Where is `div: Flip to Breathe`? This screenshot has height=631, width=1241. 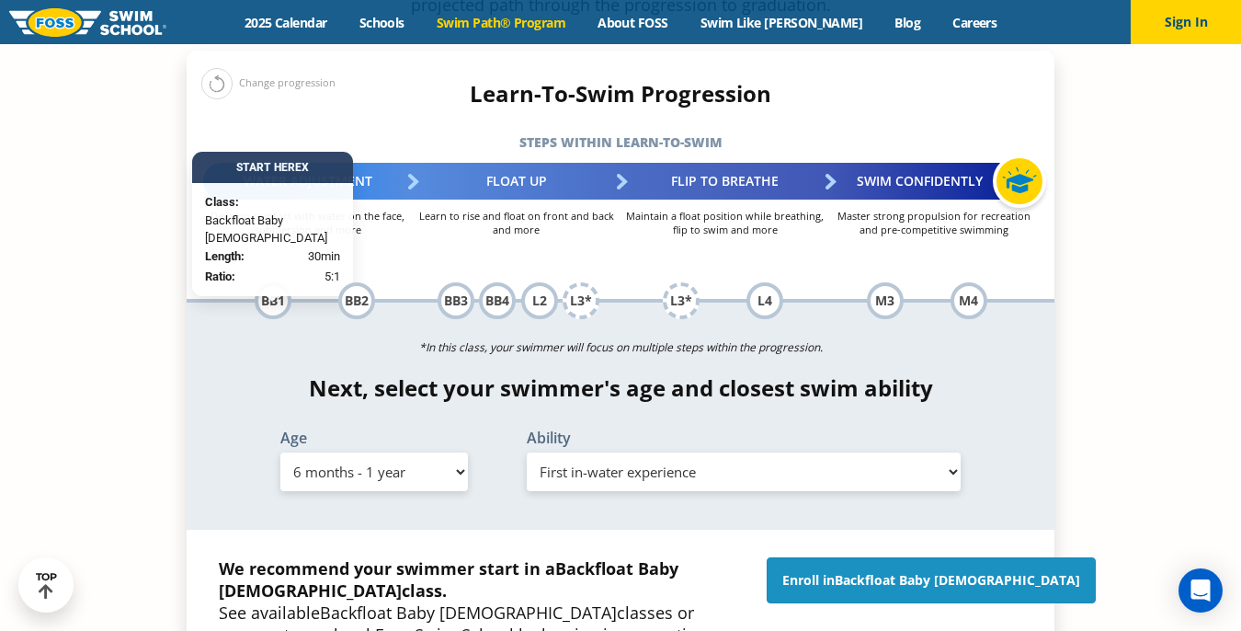 div: Flip to Breathe is located at coordinates (724, 181).